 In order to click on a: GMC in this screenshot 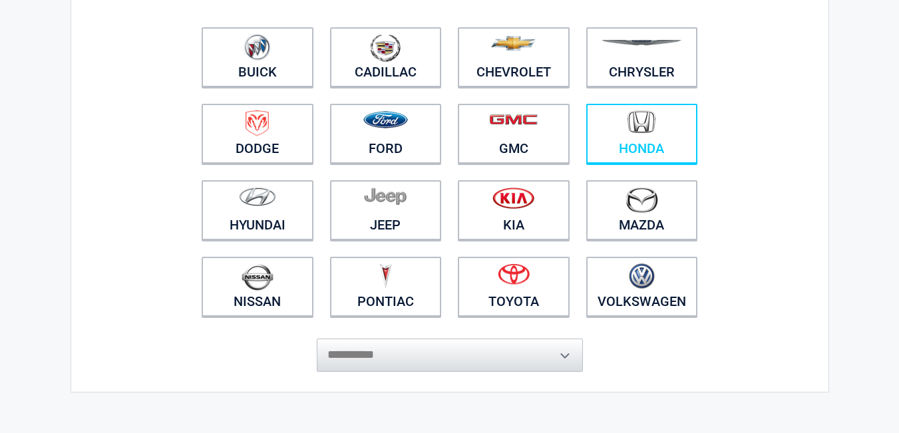, I will do `click(514, 134)`.